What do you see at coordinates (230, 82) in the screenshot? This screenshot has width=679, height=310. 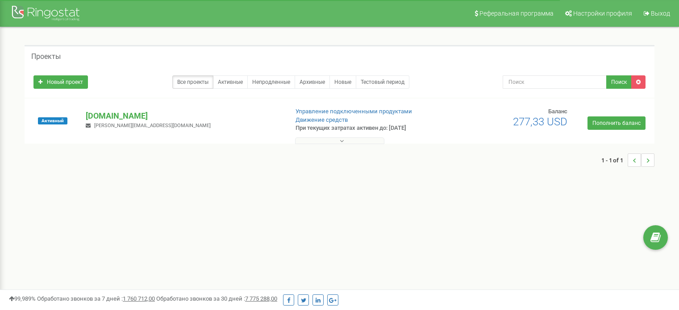 I see `a: Активные` at bounding box center [230, 82].